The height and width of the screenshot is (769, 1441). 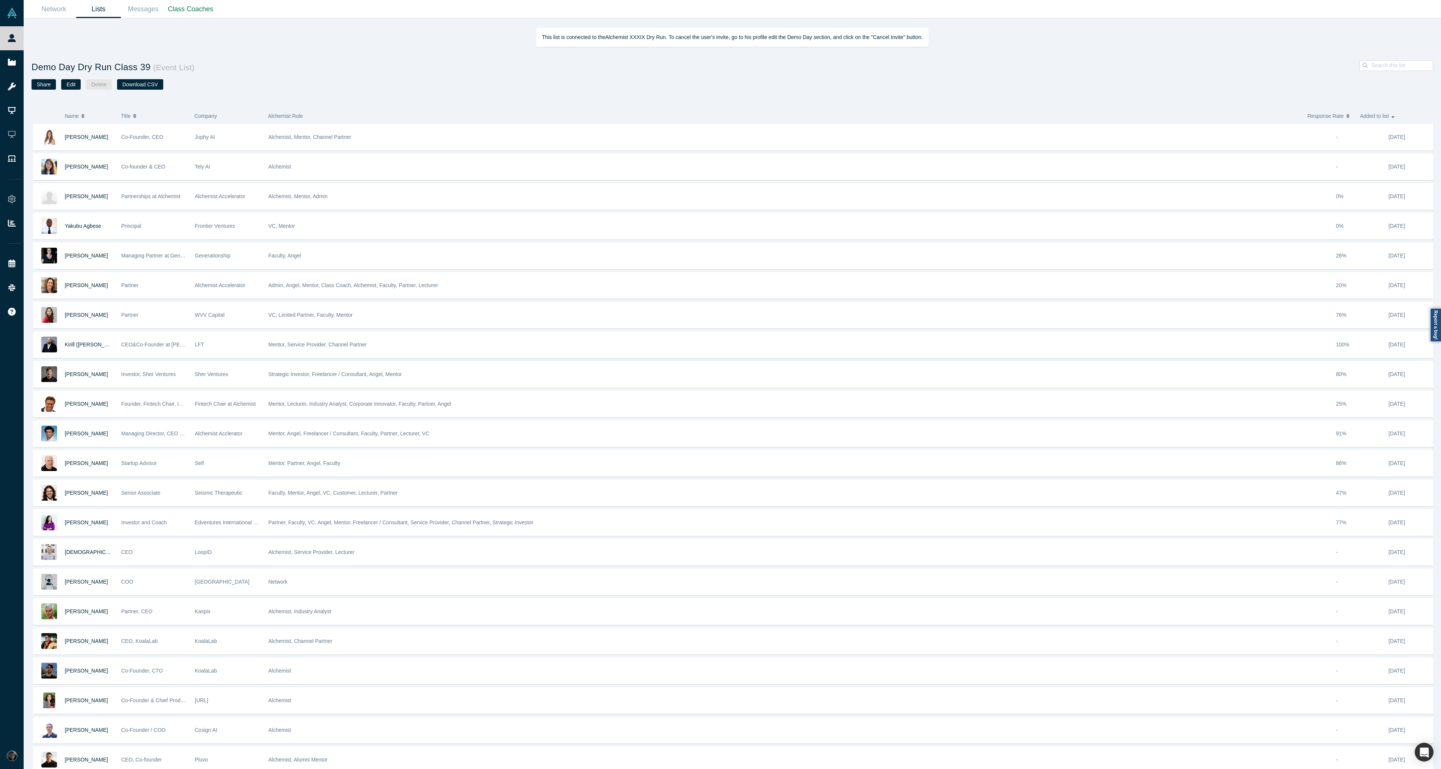 I want to click on img: Katinka Harsányi's Profile Image, so click(x=49, y=196).